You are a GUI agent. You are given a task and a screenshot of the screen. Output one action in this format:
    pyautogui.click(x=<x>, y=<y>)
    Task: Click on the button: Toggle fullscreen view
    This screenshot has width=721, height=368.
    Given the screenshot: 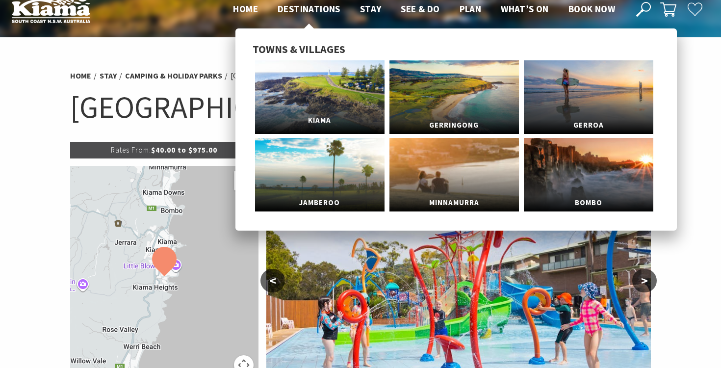 What is the action you would take?
    pyautogui.click(x=244, y=180)
    